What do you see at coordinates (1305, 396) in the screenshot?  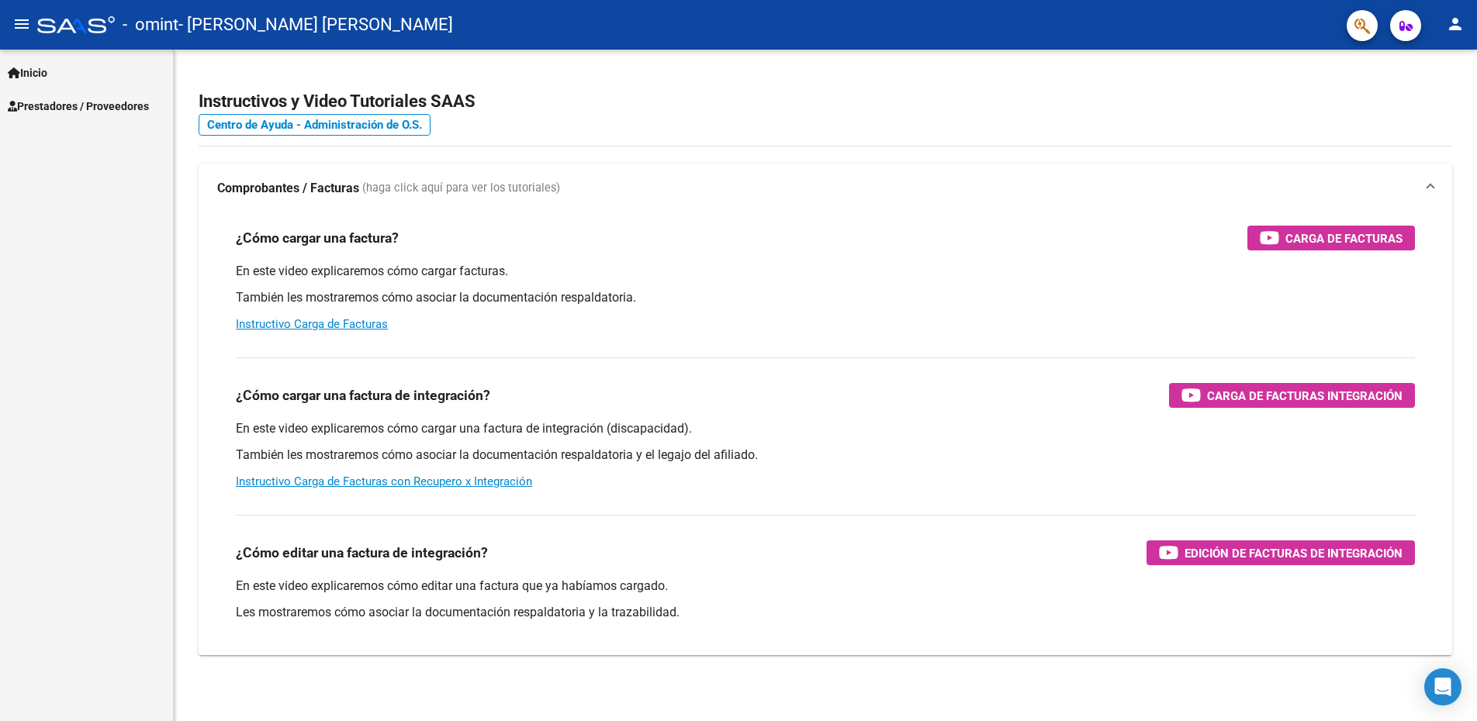 I see `span: Carga de Facturas Integración` at bounding box center [1305, 396].